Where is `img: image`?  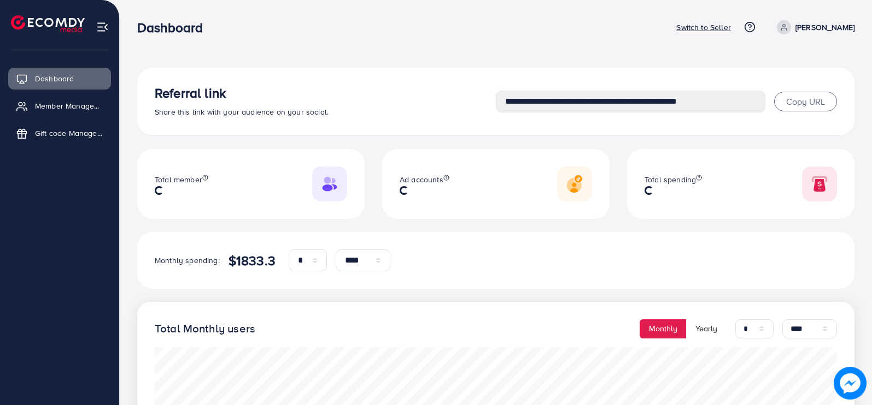 img: image is located at coordinates (850, 384).